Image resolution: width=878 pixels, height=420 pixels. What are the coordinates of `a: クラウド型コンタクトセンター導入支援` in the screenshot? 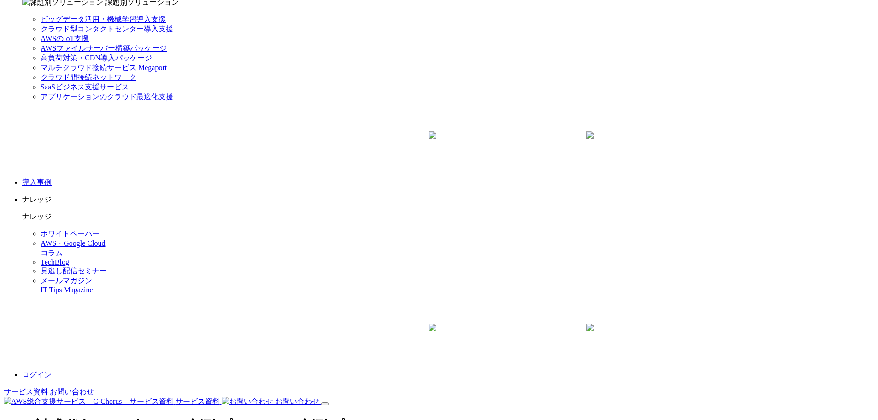 It's located at (107, 29).